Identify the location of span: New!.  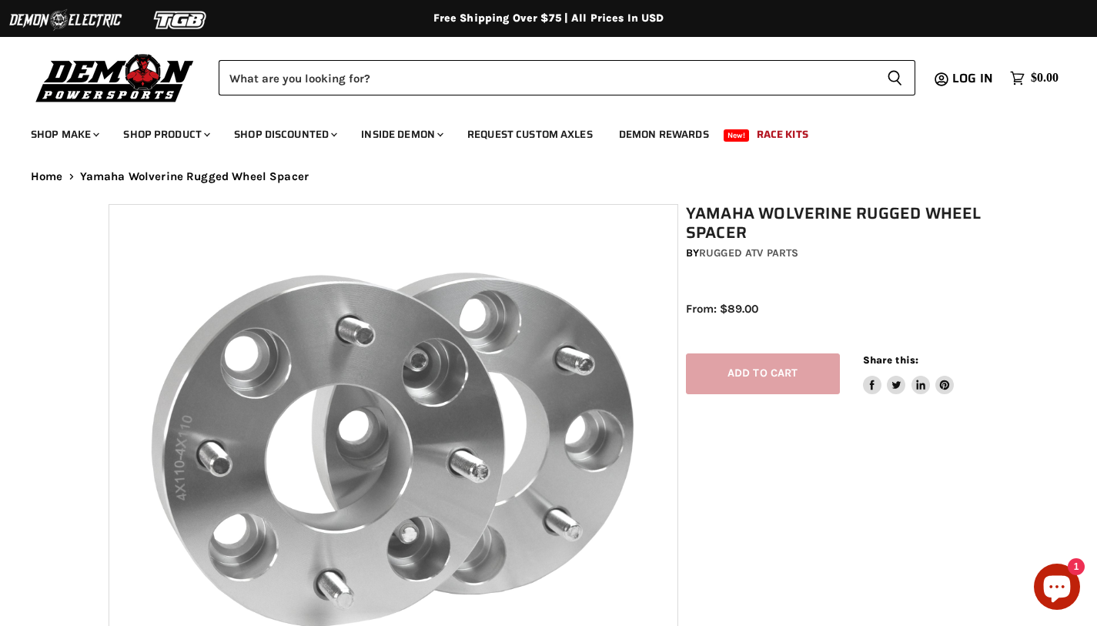
(737, 136).